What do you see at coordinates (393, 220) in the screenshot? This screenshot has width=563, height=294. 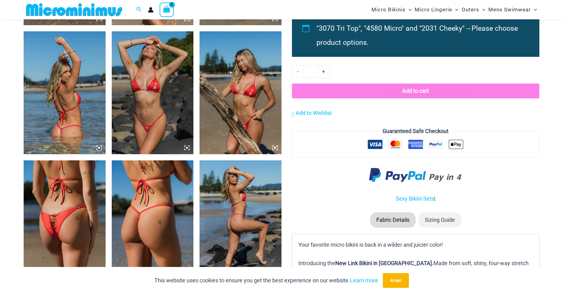 I see `li: Fabric Details` at bounding box center [393, 220].